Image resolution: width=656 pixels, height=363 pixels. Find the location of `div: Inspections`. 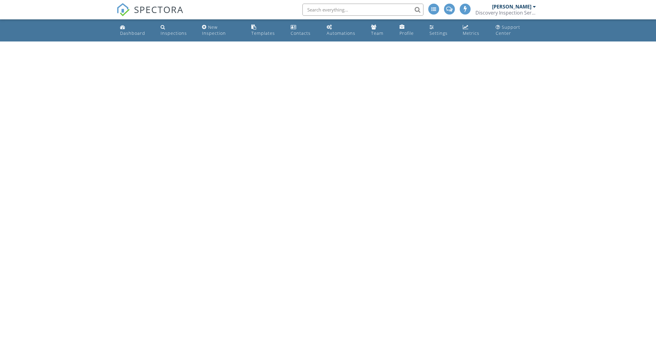

div: Inspections is located at coordinates (174, 33).